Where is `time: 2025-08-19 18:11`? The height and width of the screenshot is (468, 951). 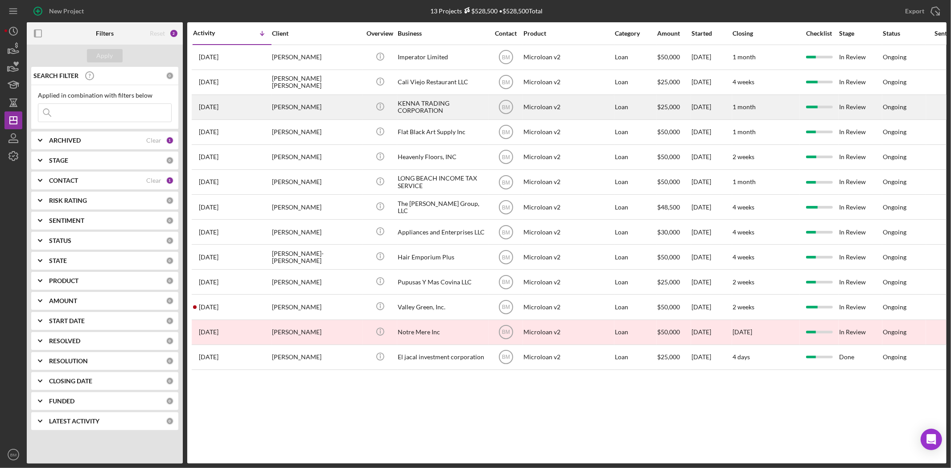
time: 2025-08-19 18:11 is located at coordinates (209, 282).